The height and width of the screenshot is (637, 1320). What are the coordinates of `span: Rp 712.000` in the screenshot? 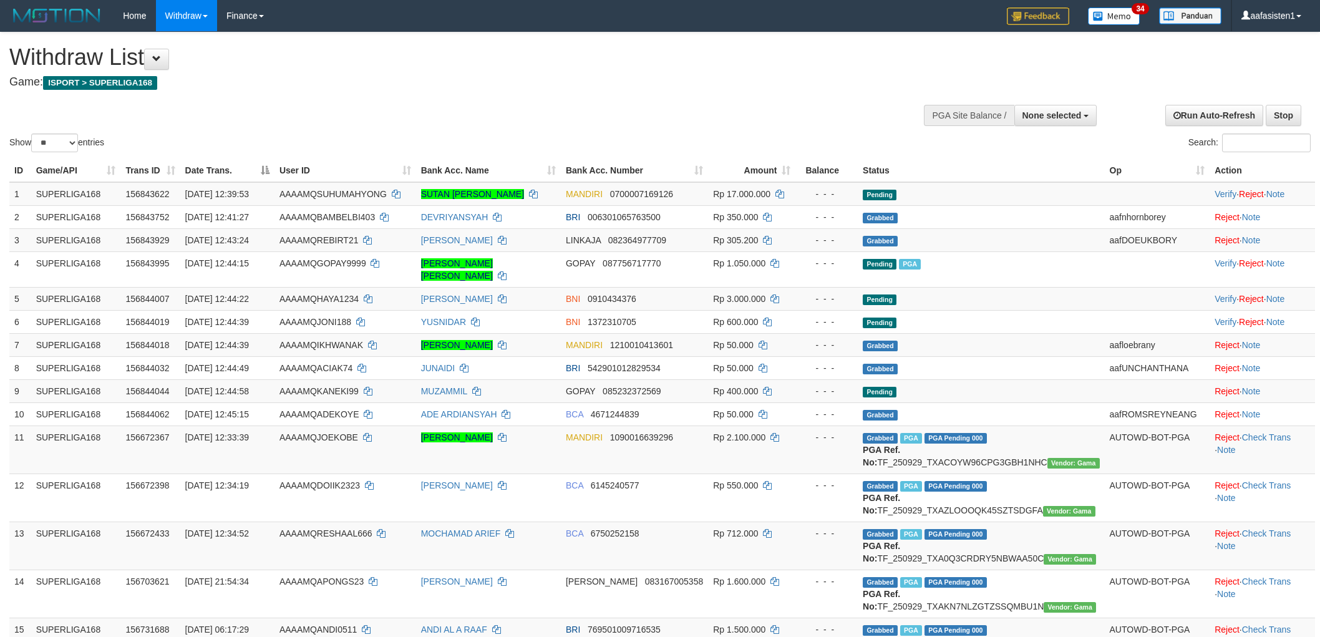 It's located at (735, 533).